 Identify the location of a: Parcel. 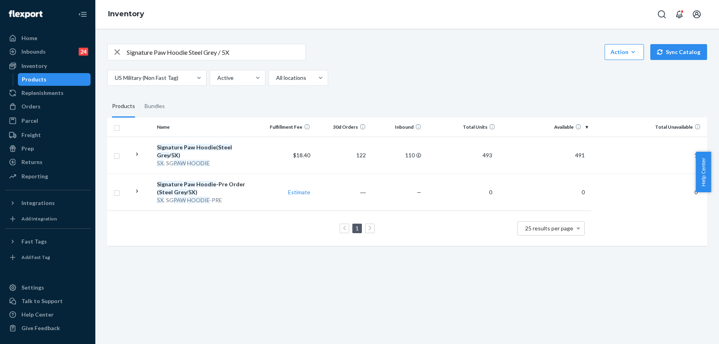
(48, 121).